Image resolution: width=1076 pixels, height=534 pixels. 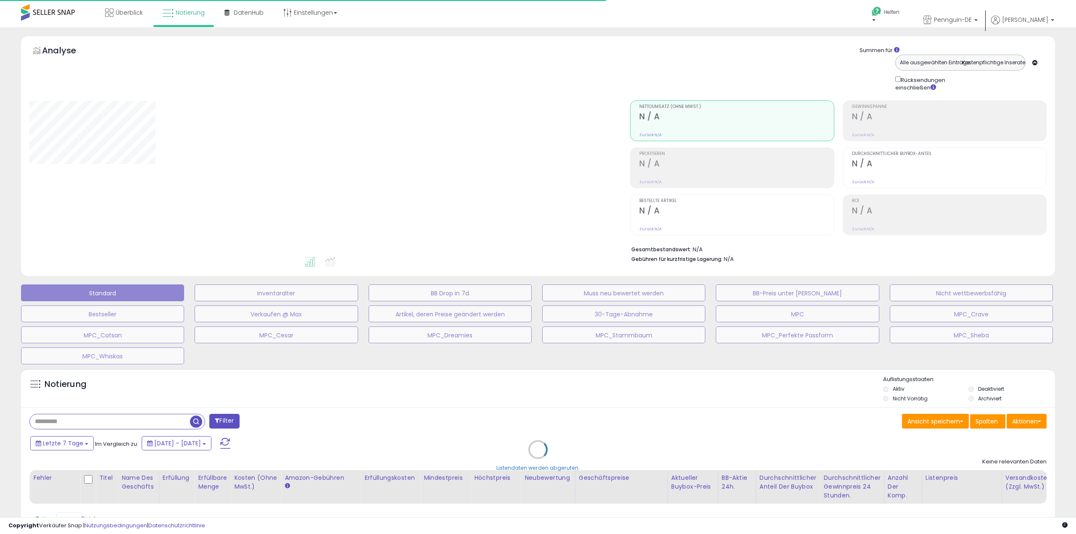 What do you see at coordinates (248, 13) in the screenshot?
I see `font: DatenHub` at bounding box center [248, 13].